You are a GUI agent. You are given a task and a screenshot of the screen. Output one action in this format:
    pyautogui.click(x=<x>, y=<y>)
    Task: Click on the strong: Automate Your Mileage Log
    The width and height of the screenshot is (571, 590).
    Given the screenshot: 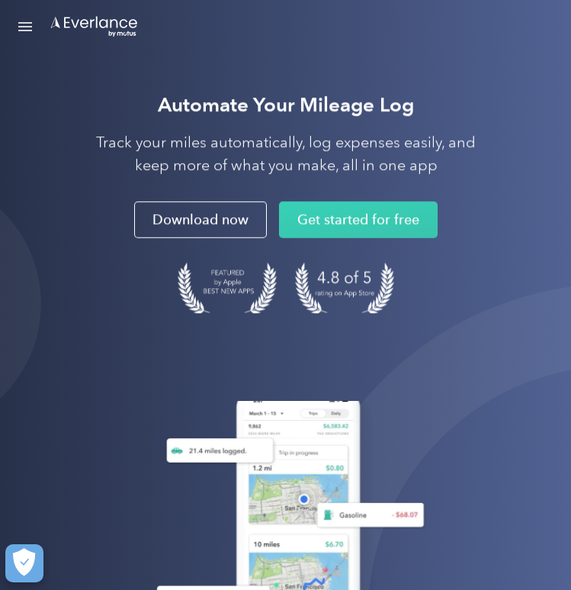 What is the action you would take?
    pyautogui.click(x=286, y=104)
    